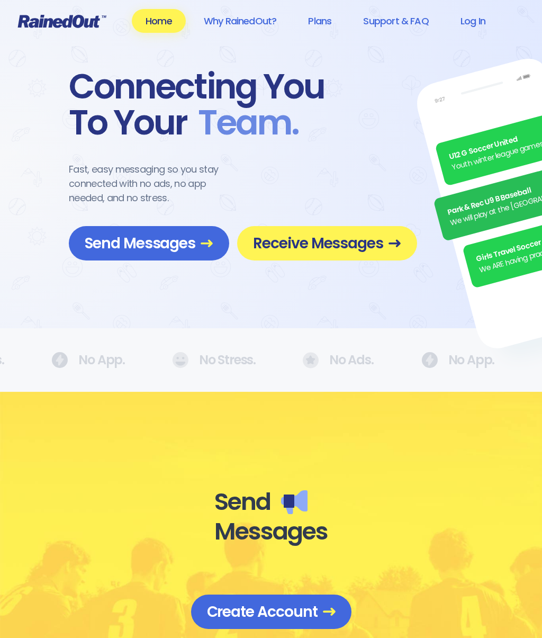  What do you see at coordinates (243, 105) in the screenshot?
I see `div: Connecting You To Your` at bounding box center [243, 105].